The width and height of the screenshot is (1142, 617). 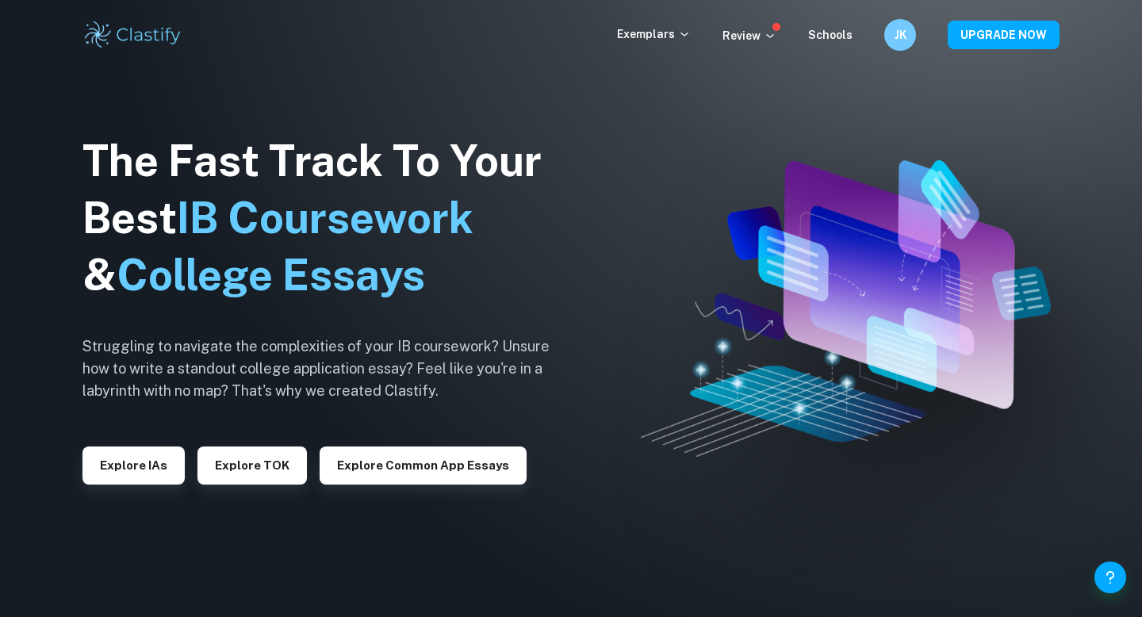 What do you see at coordinates (423, 465) in the screenshot?
I see `button: Explore Common App essays` at bounding box center [423, 465].